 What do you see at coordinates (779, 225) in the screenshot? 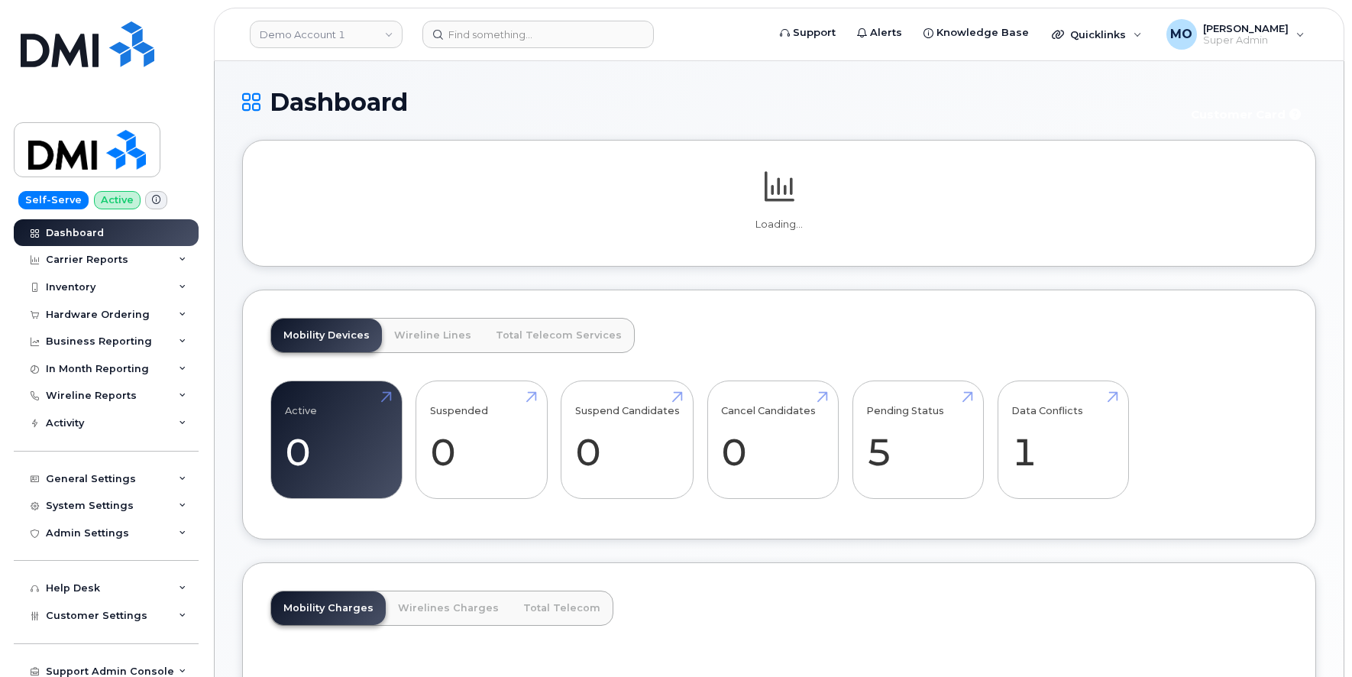
I see `p: Loading...` at bounding box center [779, 225].